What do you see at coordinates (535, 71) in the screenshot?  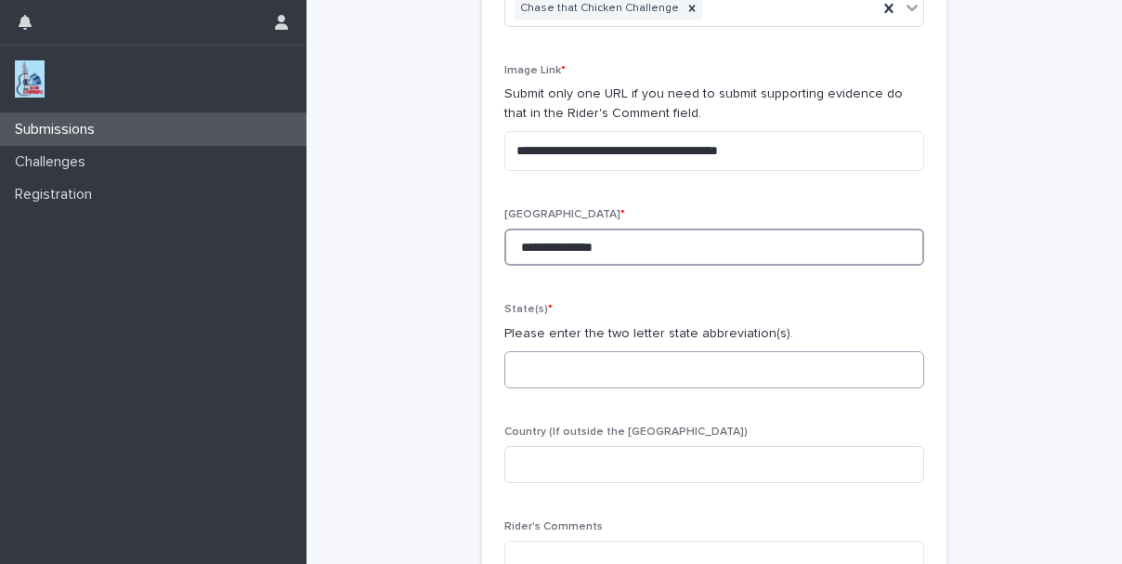 I see `span: Image Link` at bounding box center [535, 71].